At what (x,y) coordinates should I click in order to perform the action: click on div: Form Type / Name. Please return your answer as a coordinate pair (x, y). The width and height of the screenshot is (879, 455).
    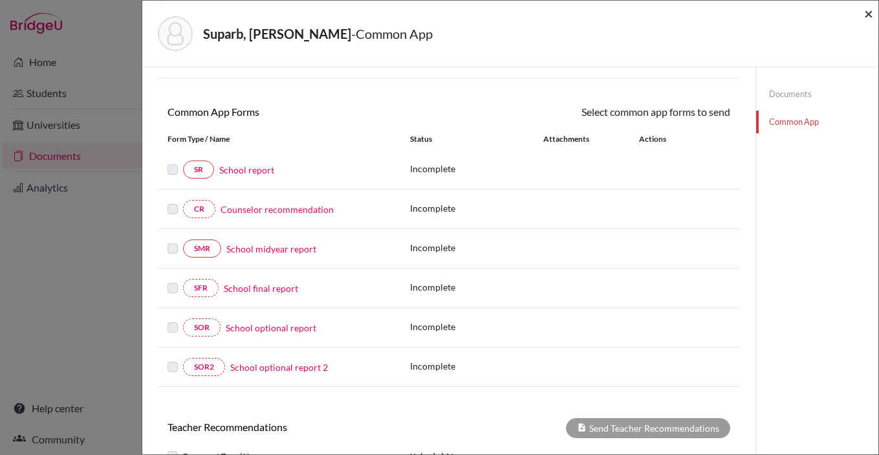
    Looking at the image, I should click on (279, 139).